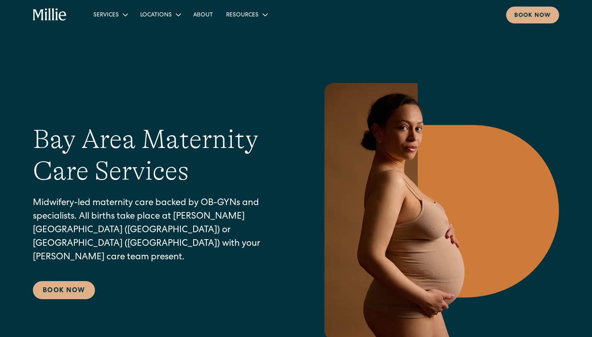  Describe the element at coordinates (533, 16) in the screenshot. I see `div: Book now` at that location.